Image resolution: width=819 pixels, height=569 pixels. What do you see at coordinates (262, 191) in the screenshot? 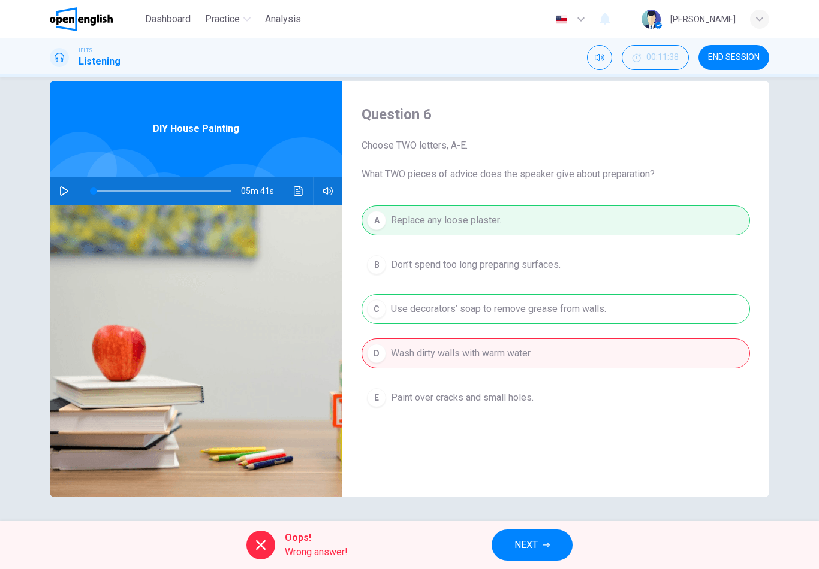
I see `span: 05m 41s` at bounding box center [262, 191].